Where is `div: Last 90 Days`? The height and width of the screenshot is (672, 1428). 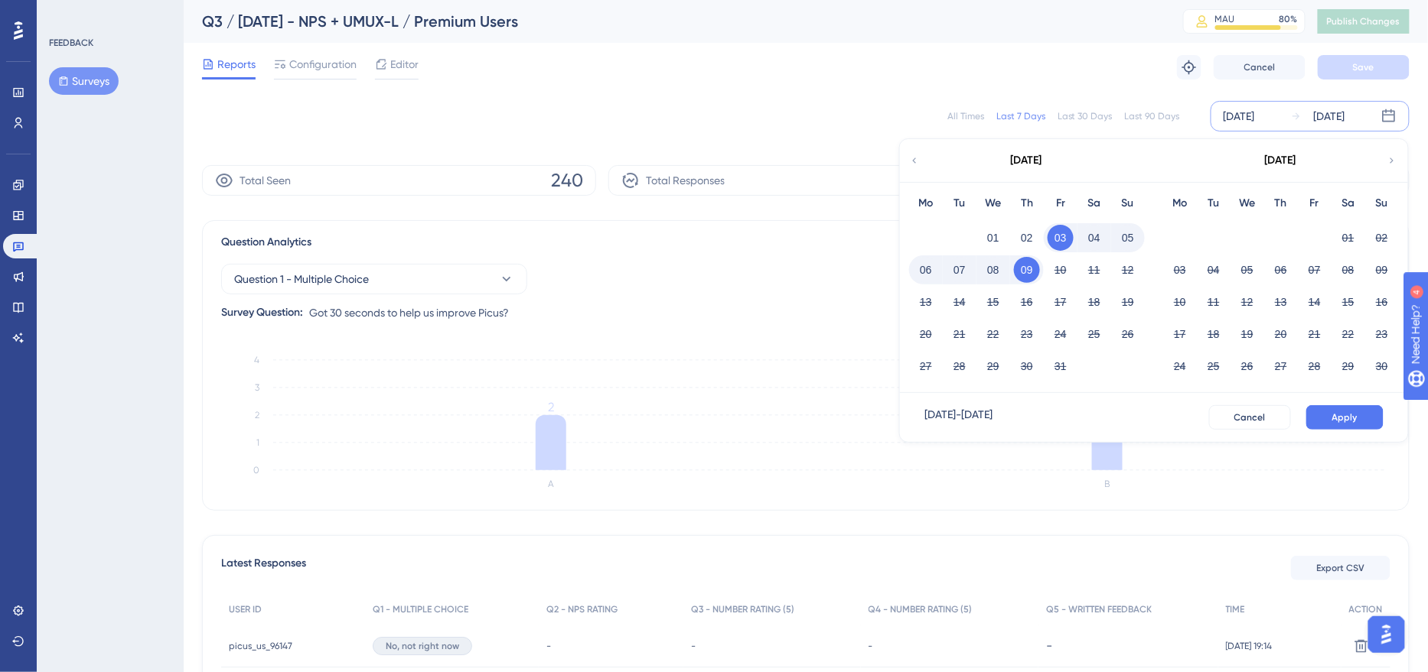 div: Last 90 Days is located at coordinates (1152, 116).